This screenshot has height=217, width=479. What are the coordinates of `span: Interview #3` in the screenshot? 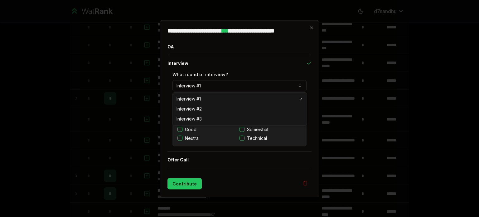 It's located at (189, 119).